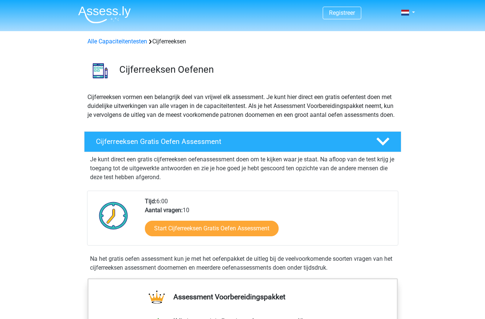 Image resolution: width=485 pixels, height=319 pixels. I want to click on p: Je kunt direct een gratis cijferreeksen oefenassessment doen om te kijken waar je staat. Na afloo..., so click(243, 168).